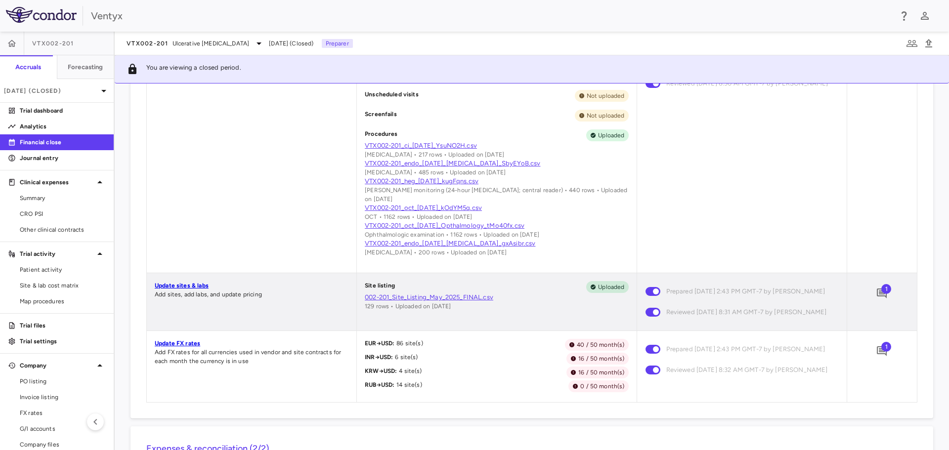  What do you see at coordinates (408, 385) in the screenshot?
I see `span: 14 site(s)` at bounding box center [408, 385].